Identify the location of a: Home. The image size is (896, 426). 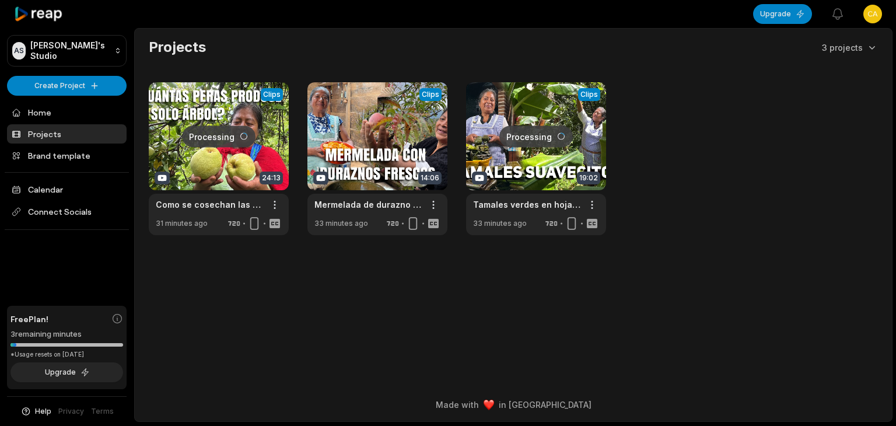
(66, 112).